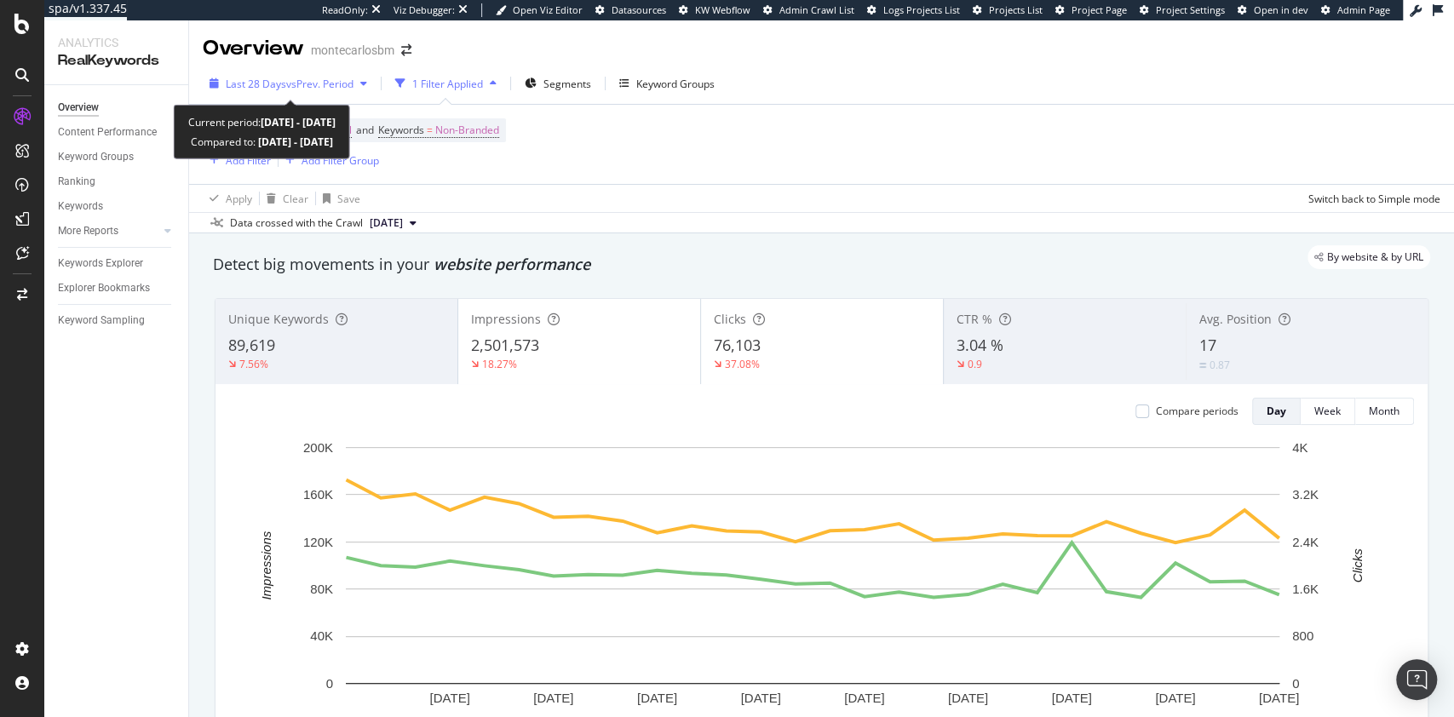 This screenshot has width=1454, height=717. What do you see at coordinates (88, 231) in the screenshot?
I see `div: More Reports` at bounding box center [88, 231].